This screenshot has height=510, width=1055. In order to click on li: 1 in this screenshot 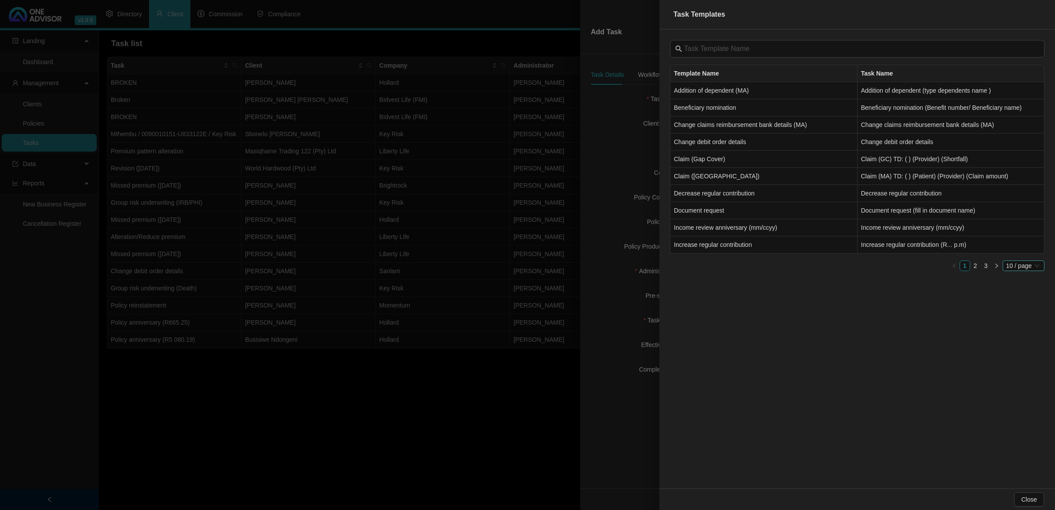, I will do `click(964, 266)`.